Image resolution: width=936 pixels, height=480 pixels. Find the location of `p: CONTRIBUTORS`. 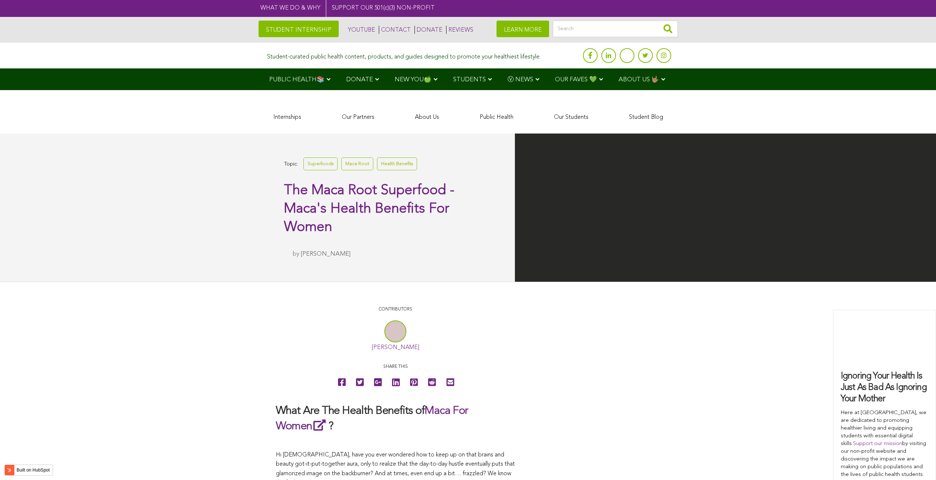

p: CONTRIBUTORS is located at coordinates (395, 309).